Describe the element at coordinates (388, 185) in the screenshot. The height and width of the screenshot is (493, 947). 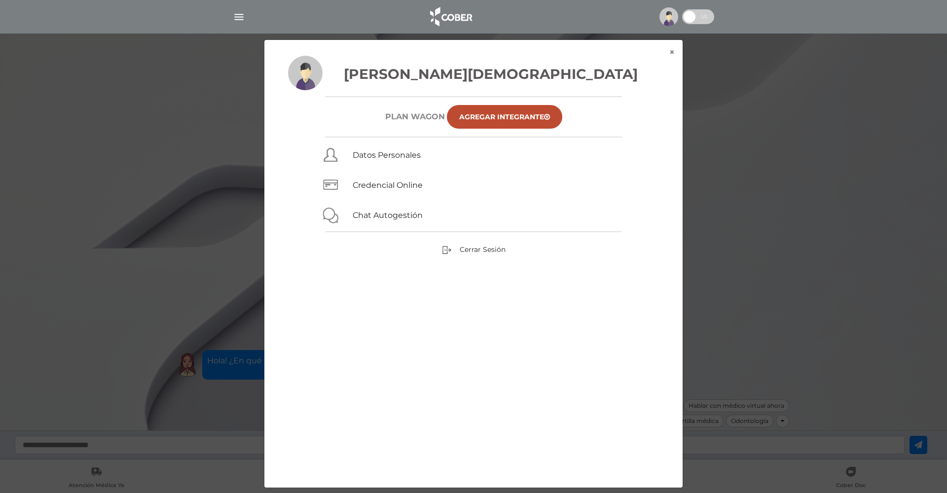
I see `a: Credencial Online` at that location.